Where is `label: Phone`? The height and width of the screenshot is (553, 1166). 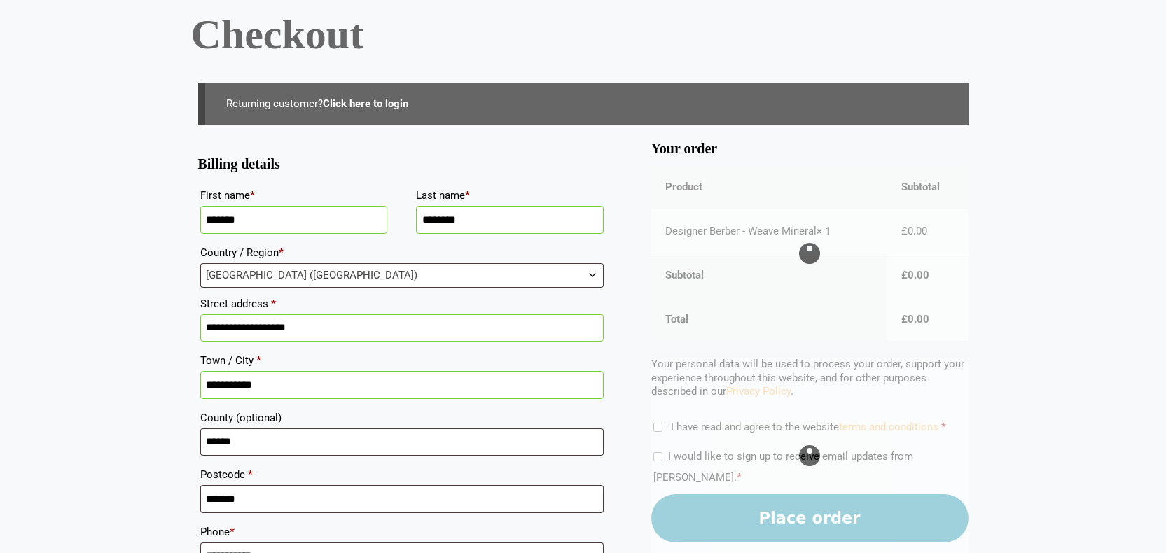 label: Phone is located at coordinates (402, 532).